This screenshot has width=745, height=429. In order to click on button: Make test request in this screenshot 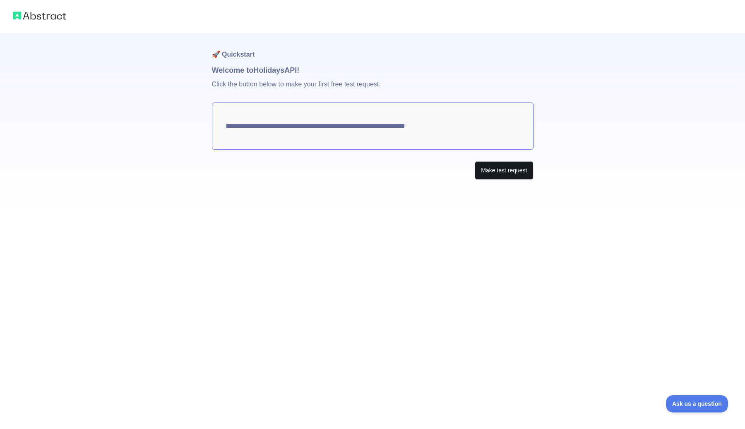, I will do `click(503, 170)`.